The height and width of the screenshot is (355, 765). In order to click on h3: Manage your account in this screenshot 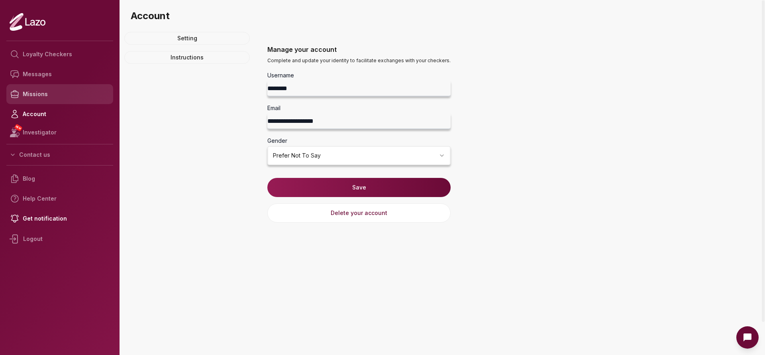, I will do `click(359, 49)`.